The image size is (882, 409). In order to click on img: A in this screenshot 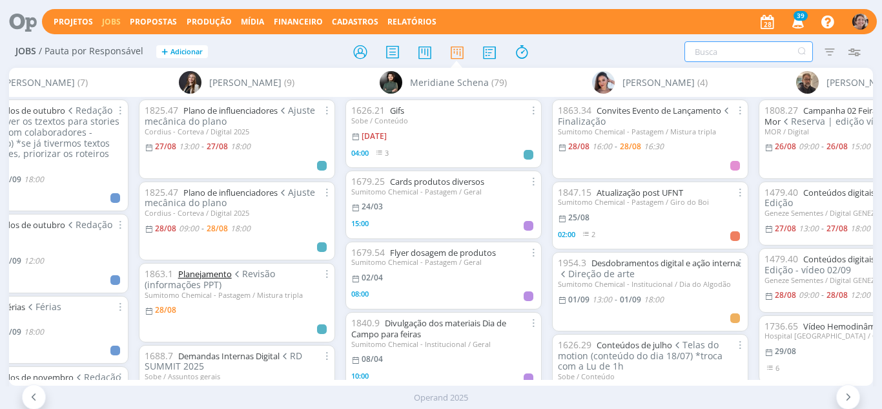, I will do `click(860, 21)`.